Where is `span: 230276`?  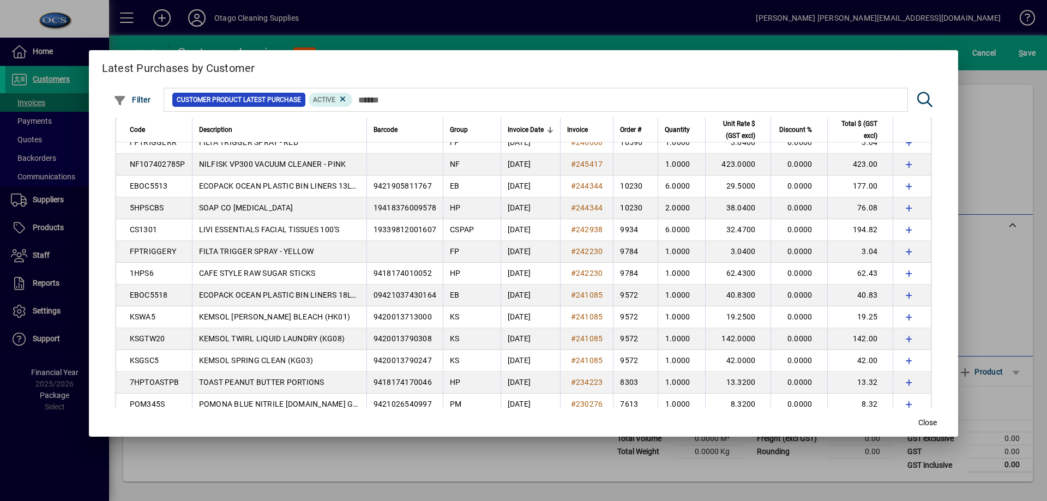
span: 230276 is located at coordinates (589, 404).